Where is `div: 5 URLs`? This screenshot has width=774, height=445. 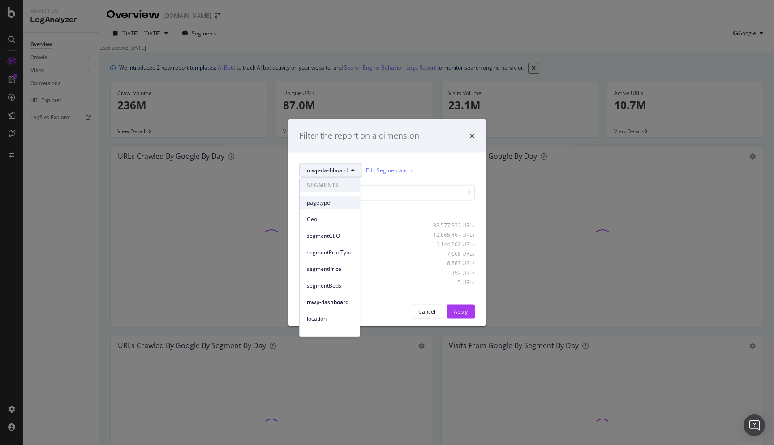 div: 5 URLs is located at coordinates (453, 281).